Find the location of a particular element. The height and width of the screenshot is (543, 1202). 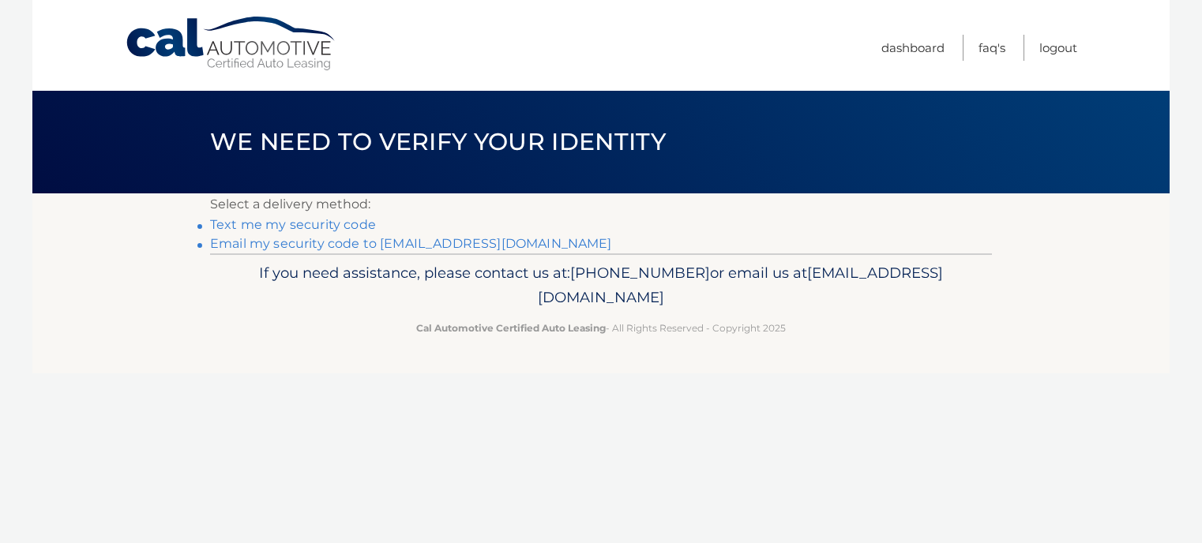

a: FAQ's is located at coordinates (992, 47).